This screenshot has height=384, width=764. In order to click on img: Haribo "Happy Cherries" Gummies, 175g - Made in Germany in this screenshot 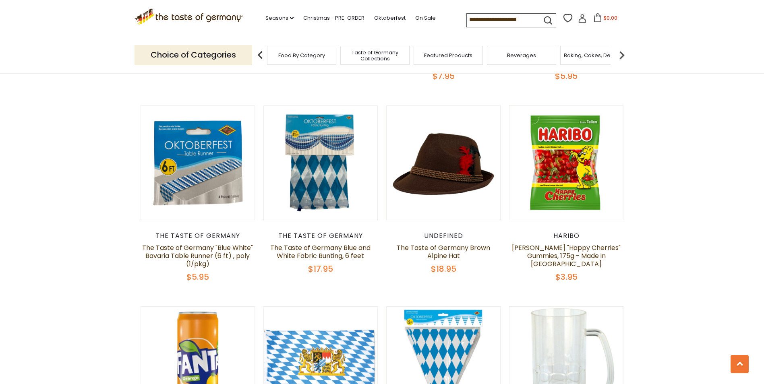, I will do `click(567, 163)`.